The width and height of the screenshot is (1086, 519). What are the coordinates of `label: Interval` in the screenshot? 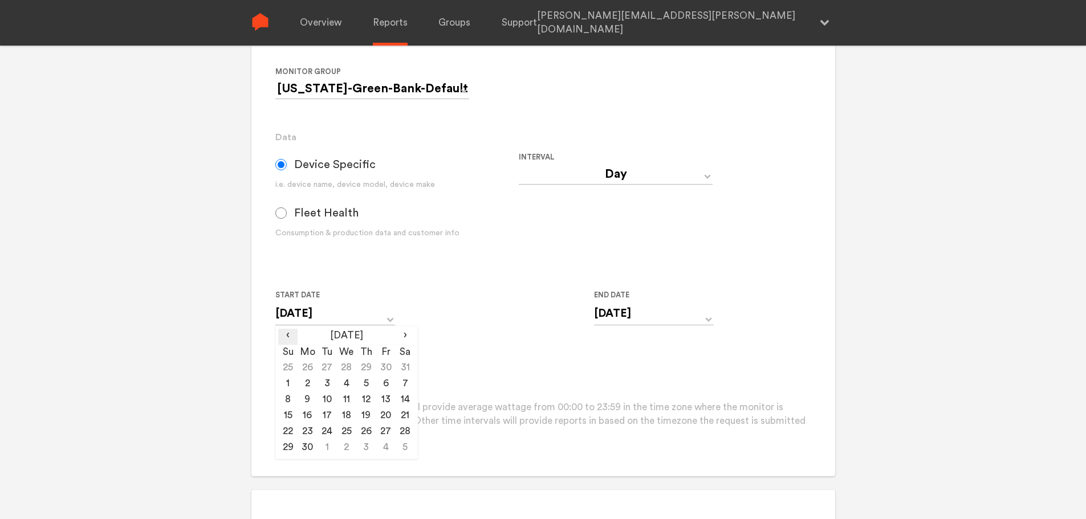 It's located at (635, 157).